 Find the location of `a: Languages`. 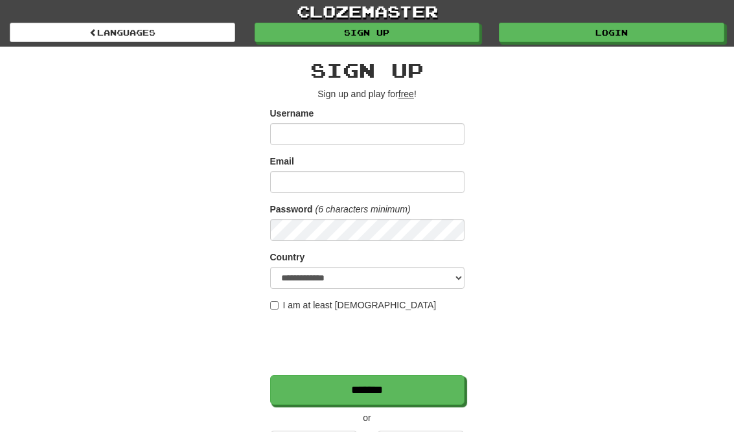

a: Languages is located at coordinates (122, 32).